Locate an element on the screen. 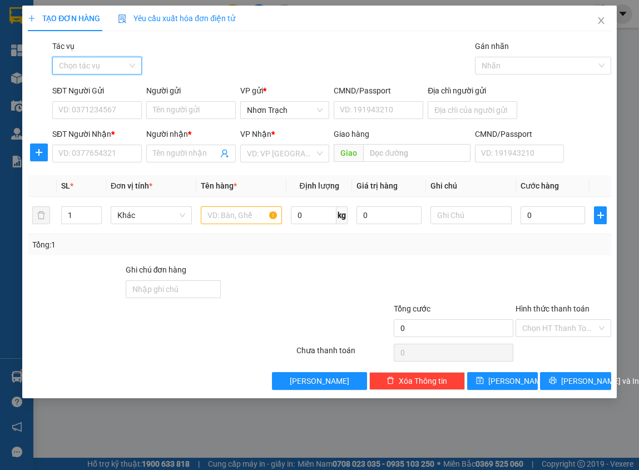 The height and width of the screenshot is (470, 639). button: deleteXóa Thông tin is located at coordinates (416, 381).